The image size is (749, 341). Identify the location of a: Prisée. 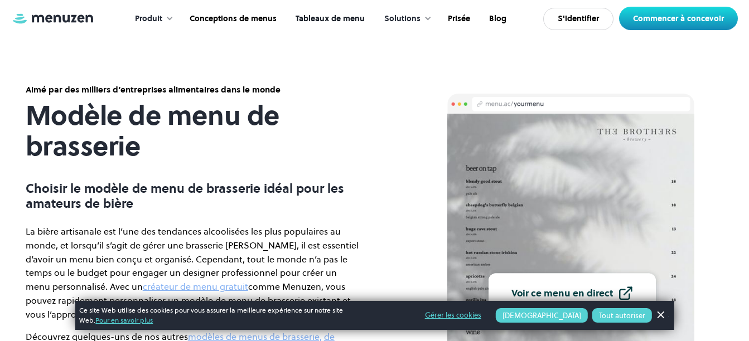
(458, 19).